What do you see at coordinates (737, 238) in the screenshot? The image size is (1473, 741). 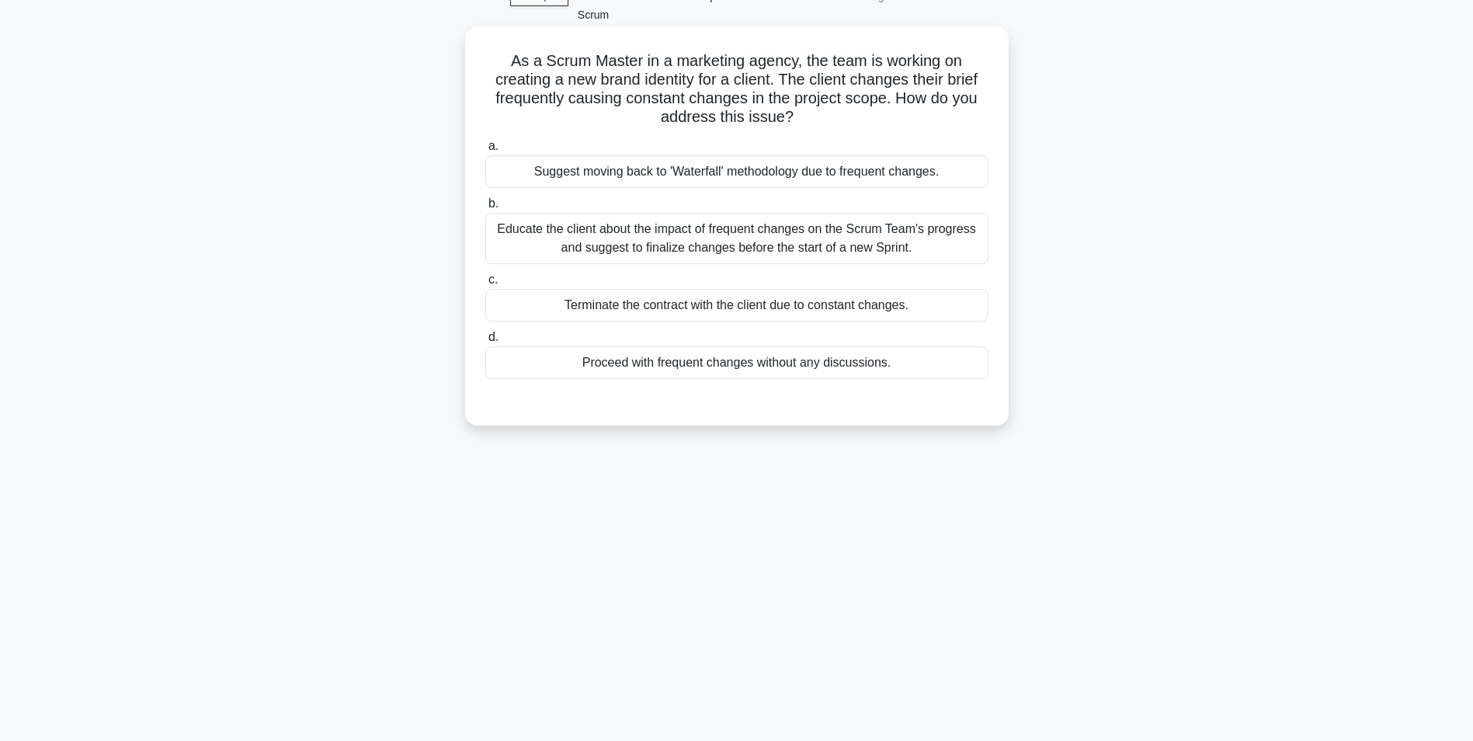 I see `div: Educate the client about the impact of frequent changes on the Scrum Team's progress and suggest ...` at bounding box center [737, 238].